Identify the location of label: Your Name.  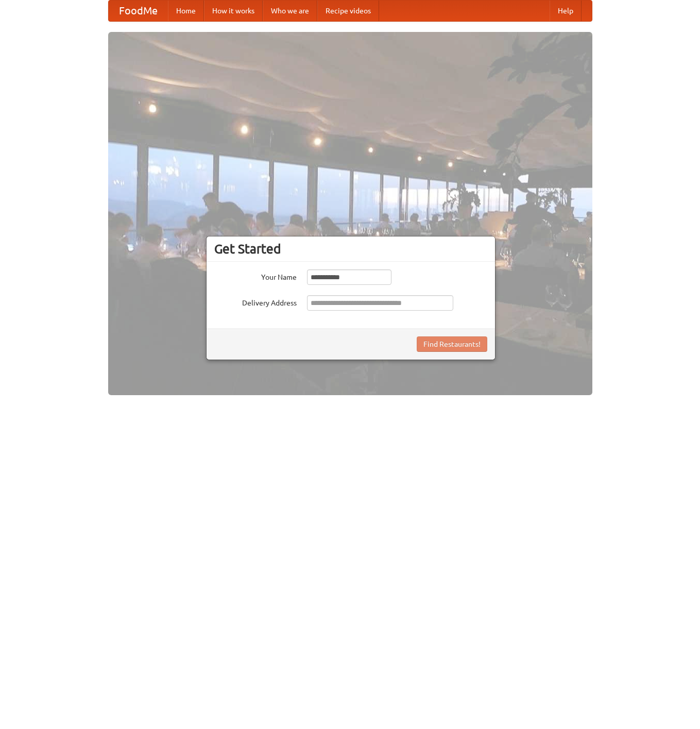
(255, 275).